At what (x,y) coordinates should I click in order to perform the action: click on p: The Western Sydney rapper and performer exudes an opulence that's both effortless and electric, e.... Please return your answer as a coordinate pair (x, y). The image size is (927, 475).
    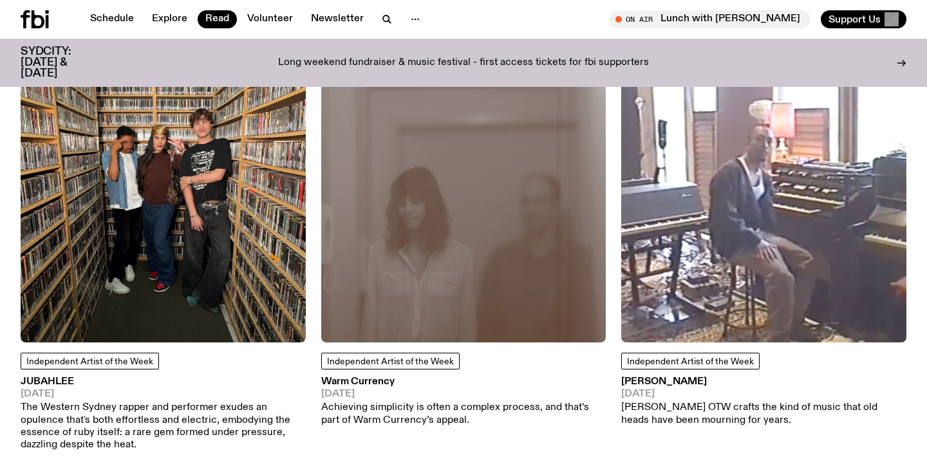
    Looking at the image, I should click on (163, 426).